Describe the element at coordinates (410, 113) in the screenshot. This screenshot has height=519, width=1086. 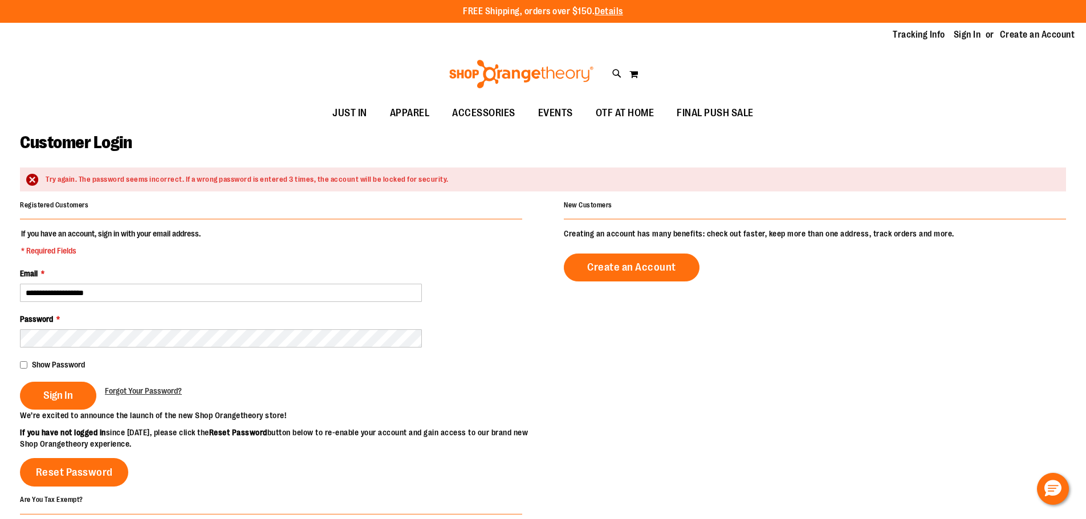
I see `span: APPAREL` at that location.